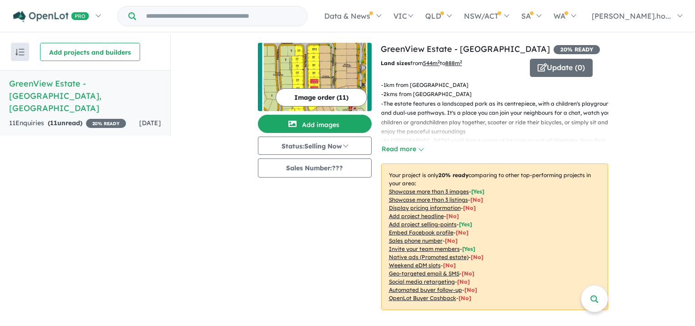 This screenshot has height=326, width=695. Describe the element at coordinates (495, 237) in the screenshot. I see `p: Your project is only comparing to other top-performing projects in your area: - - - - - - - - - -...` at that location.